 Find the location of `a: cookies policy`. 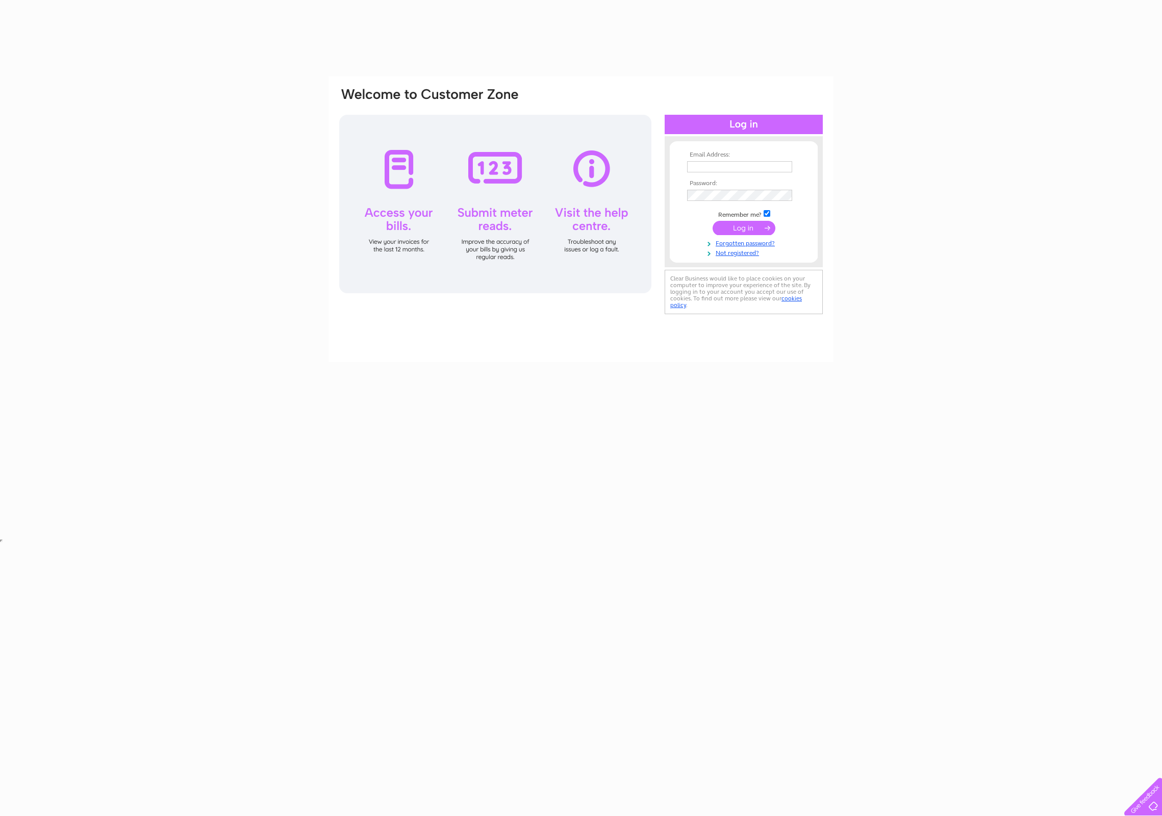

a: cookies policy is located at coordinates (736, 302).